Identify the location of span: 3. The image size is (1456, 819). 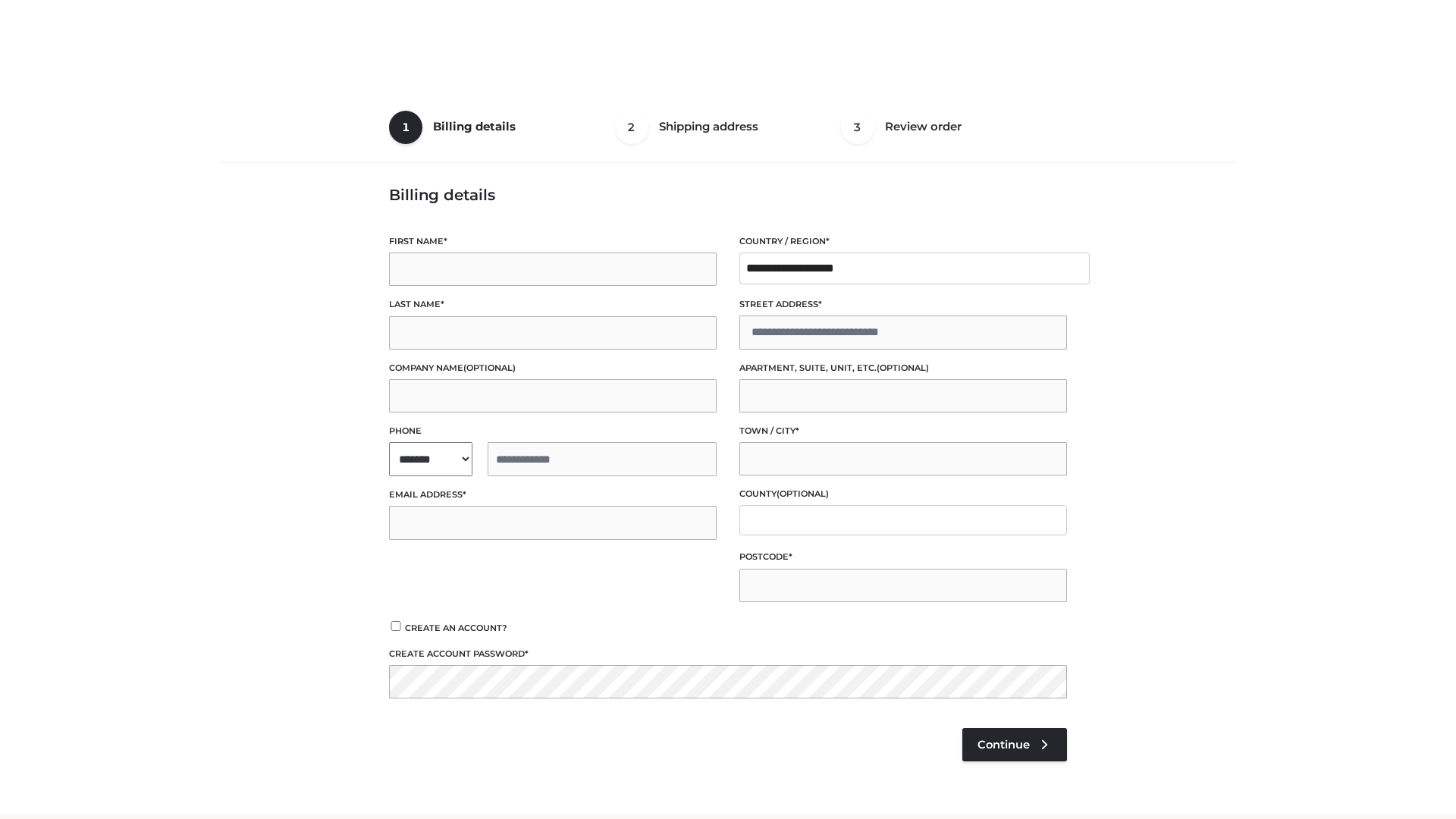
(857, 127).